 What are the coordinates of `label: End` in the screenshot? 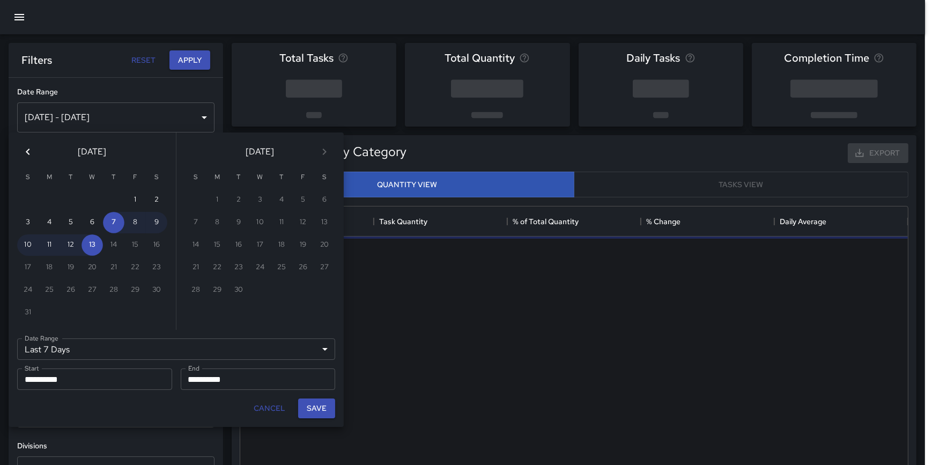 It's located at (194, 368).